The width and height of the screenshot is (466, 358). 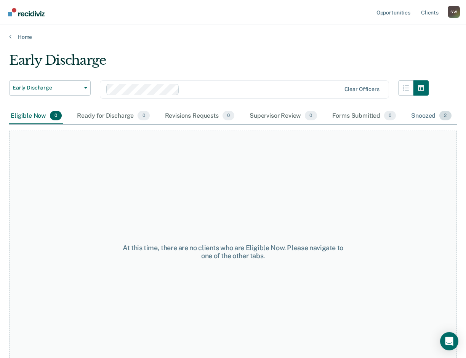 What do you see at coordinates (47, 88) in the screenshot?
I see `span: Early Discharge` at bounding box center [47, 88].